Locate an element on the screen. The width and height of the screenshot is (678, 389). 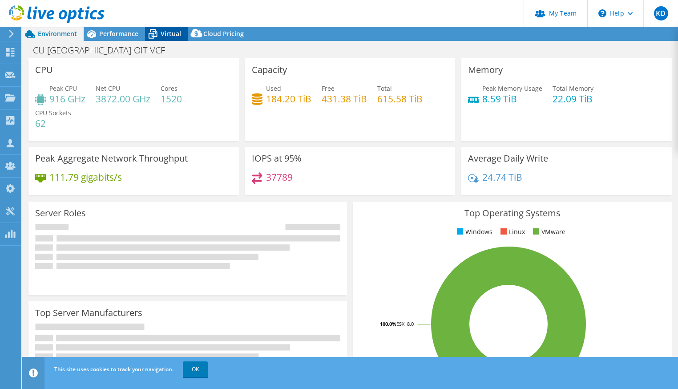
h3: Average Daily Write is located at coordinates (508, 158).